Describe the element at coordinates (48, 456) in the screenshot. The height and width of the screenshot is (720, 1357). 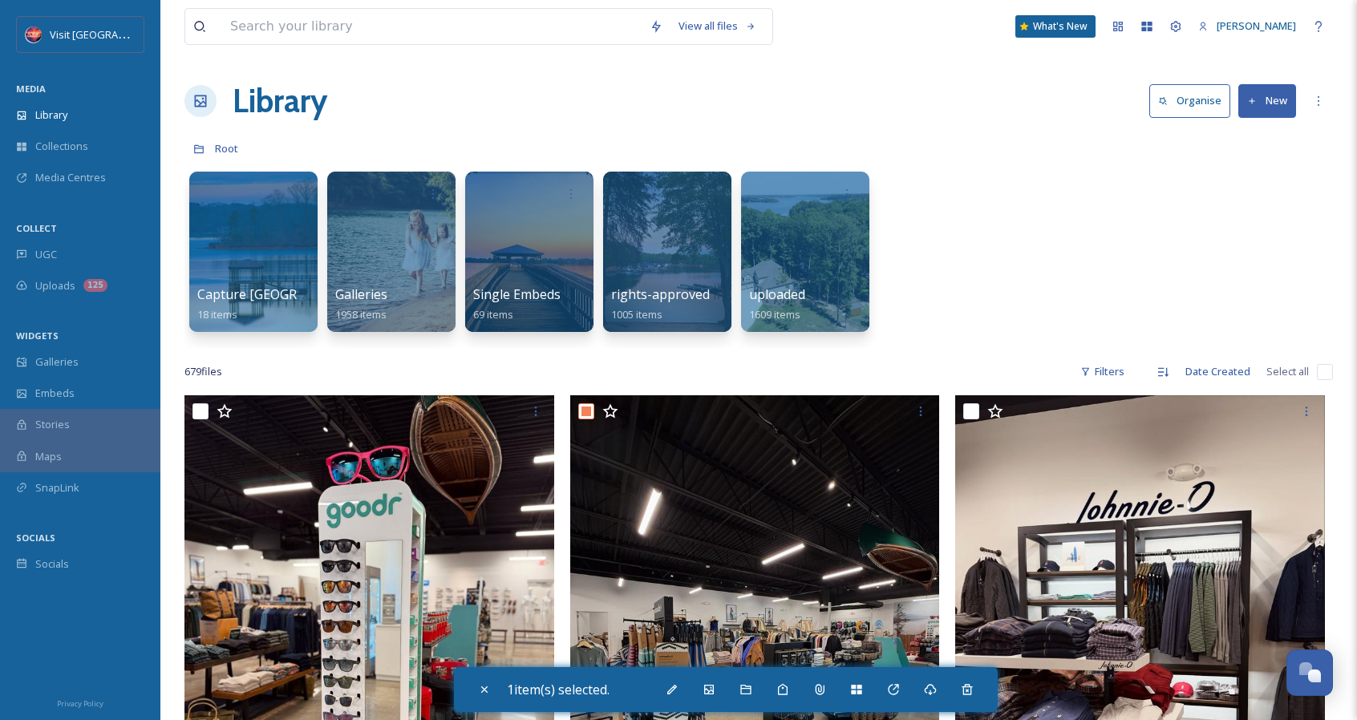
I see `span: Maps` at that location.